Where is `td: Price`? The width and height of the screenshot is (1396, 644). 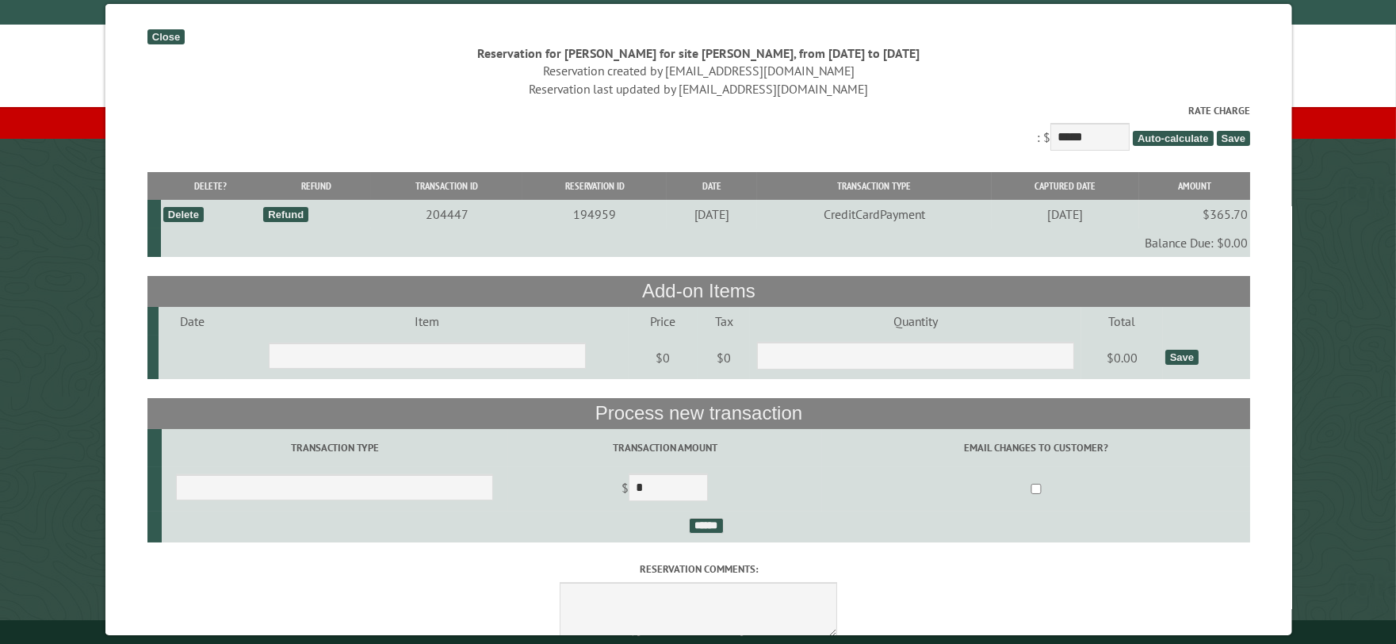
td: Price is located at coordinates (662, 321).